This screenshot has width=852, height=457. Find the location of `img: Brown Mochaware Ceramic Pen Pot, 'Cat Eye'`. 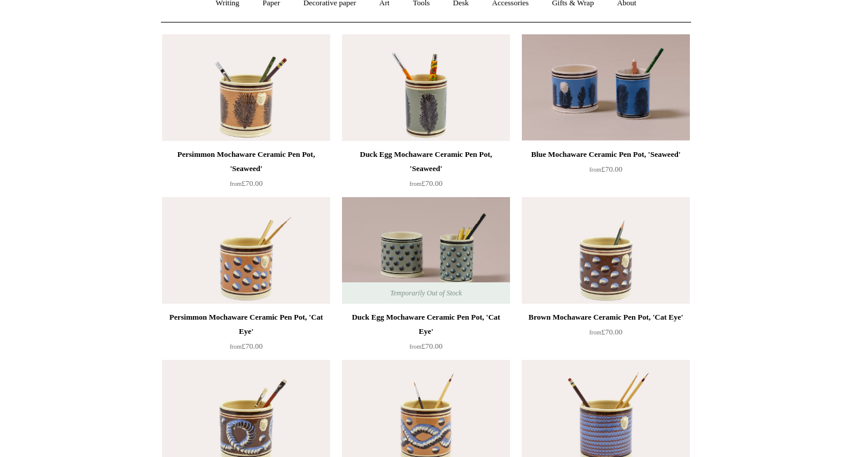

img: Brown Mochaware Ceramic Pen Pot, 'Cat Eye' is located at coordinates (606, 250).